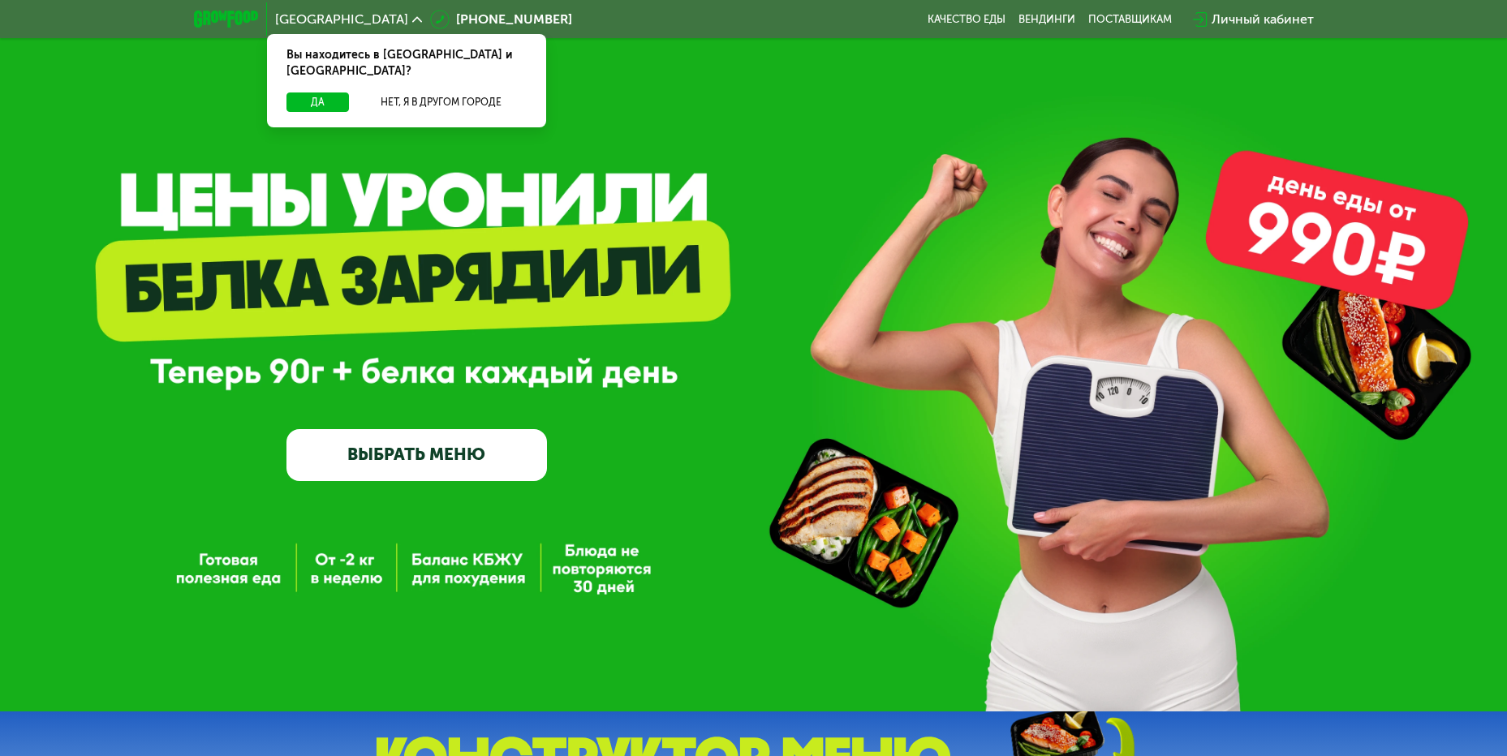 Image resolution: width=1507 pixels, height=756 pixels. What do you see at coordinates (441, 102) in the screenshot?
I see `button: Нет, я в другом городе` at bounding box center [441, 102].